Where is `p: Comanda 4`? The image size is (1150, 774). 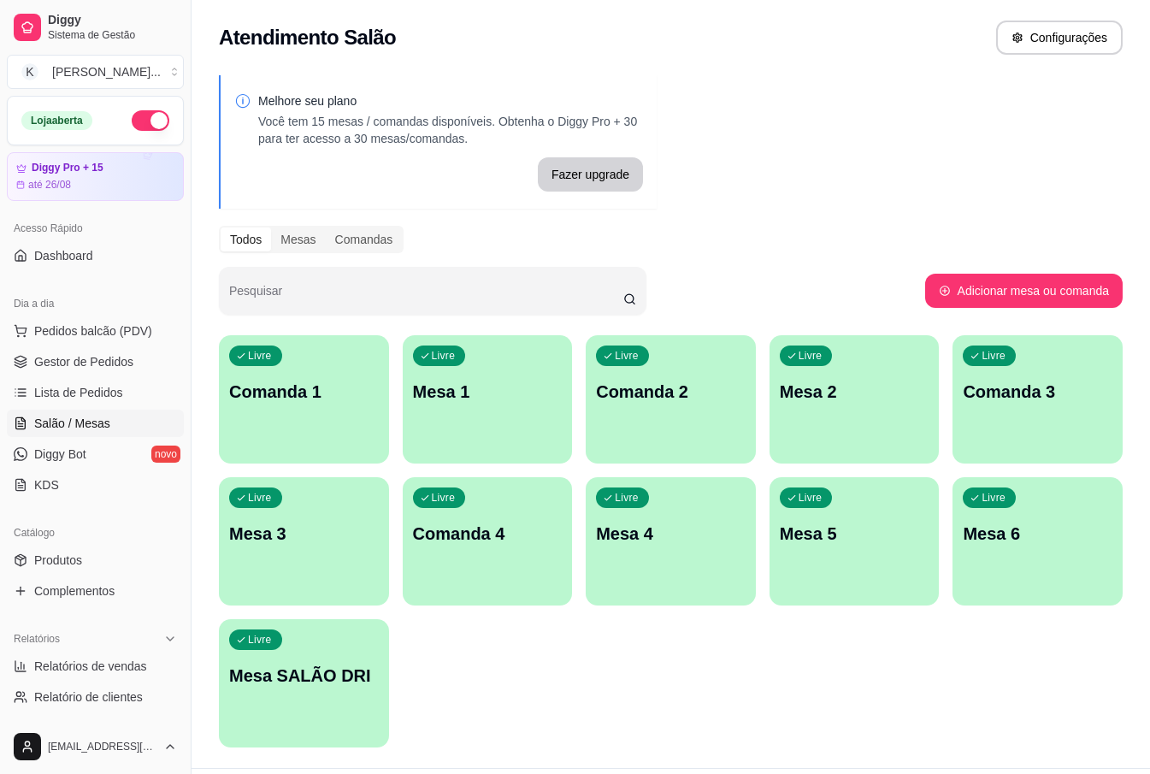 p: Comanda 4 is located at coordinates (487, 534).